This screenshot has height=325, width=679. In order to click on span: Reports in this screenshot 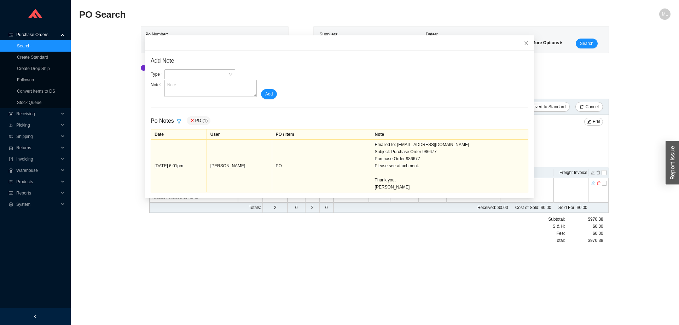, I will do `click(37, 193)`.